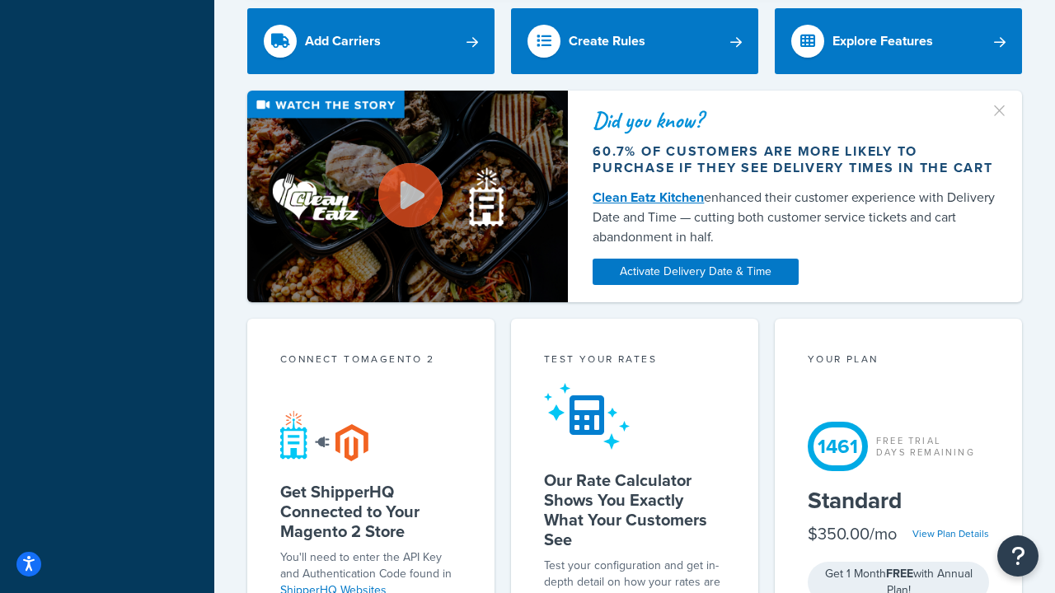  I want to click on h5: Standard, so click(898, 501).